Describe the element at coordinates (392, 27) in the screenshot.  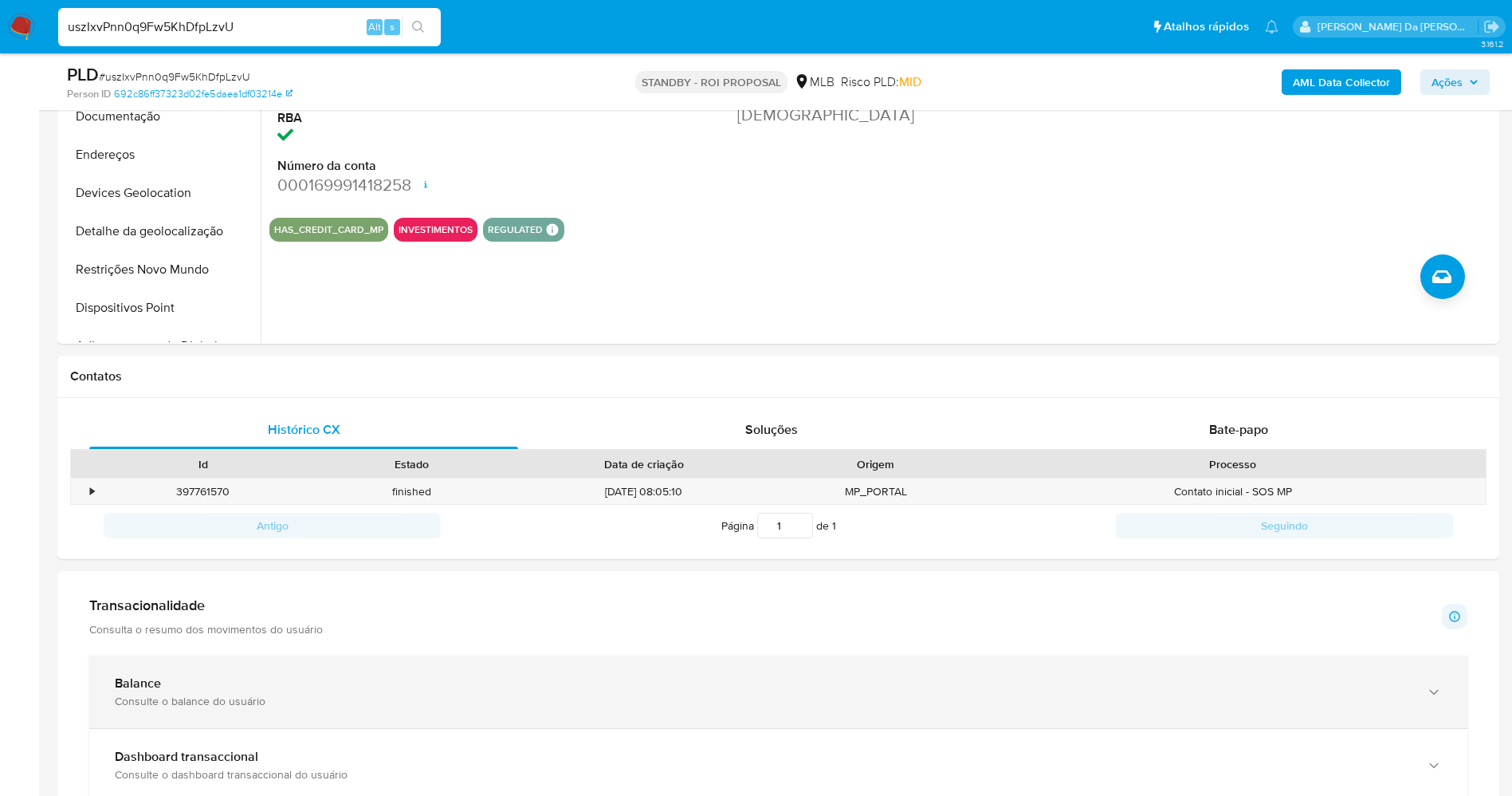
I see `span: s` at that location.